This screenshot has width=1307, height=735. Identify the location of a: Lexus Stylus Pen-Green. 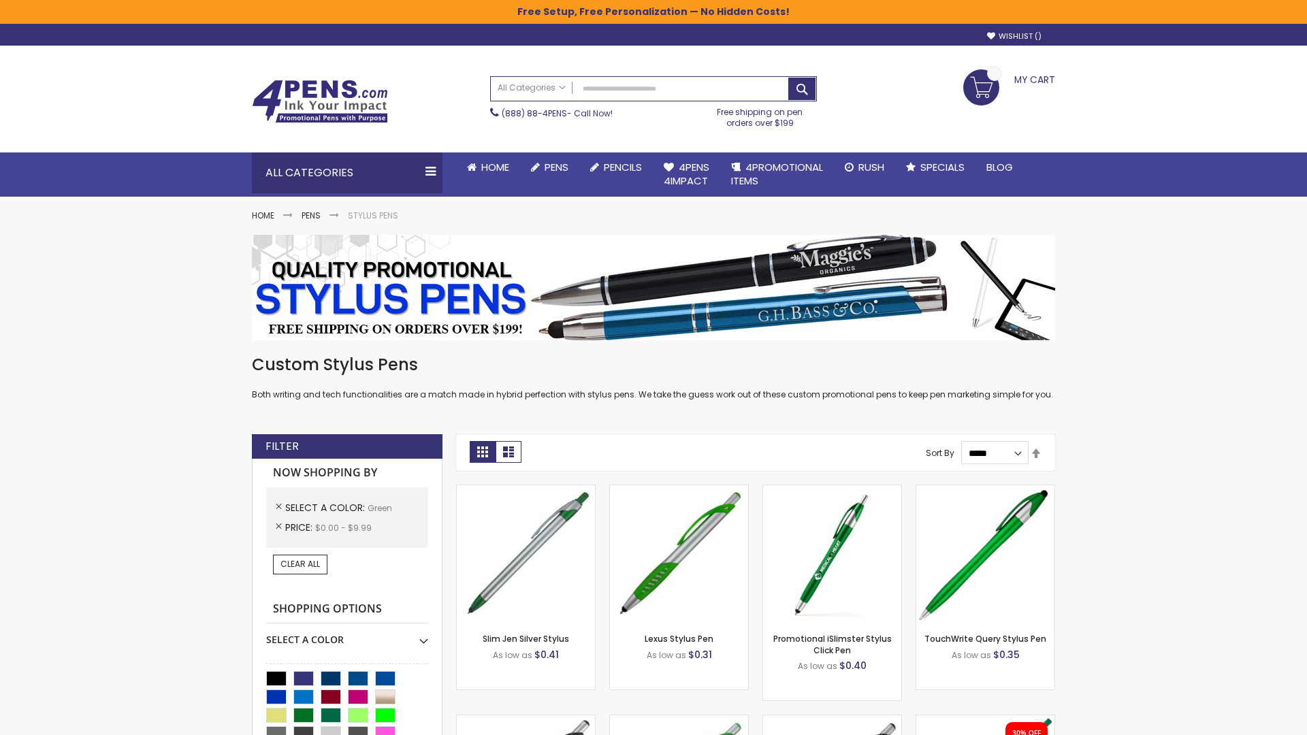
(679, 490).